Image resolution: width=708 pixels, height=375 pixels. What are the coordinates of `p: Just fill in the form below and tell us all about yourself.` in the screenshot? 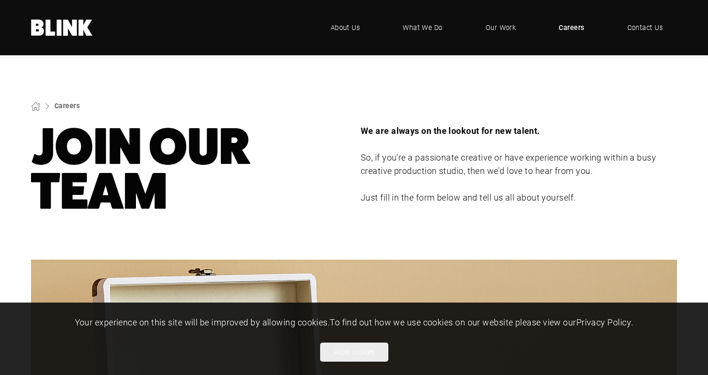 It's located at (519, 198).